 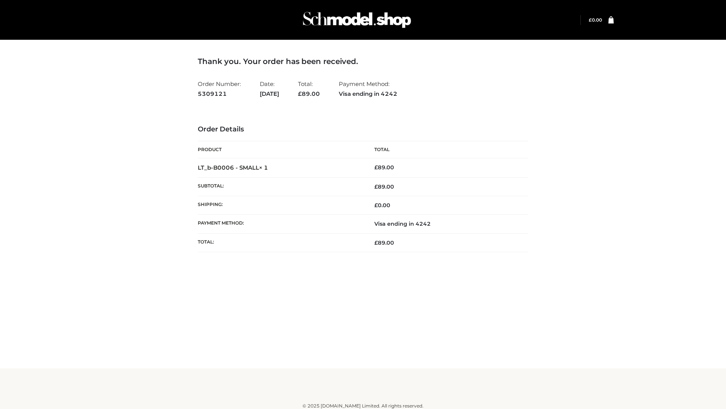 What do you see at coordinates (219, 94) in the screenshot?
I see `strong: 5309121` at bounding box center [219, 94].